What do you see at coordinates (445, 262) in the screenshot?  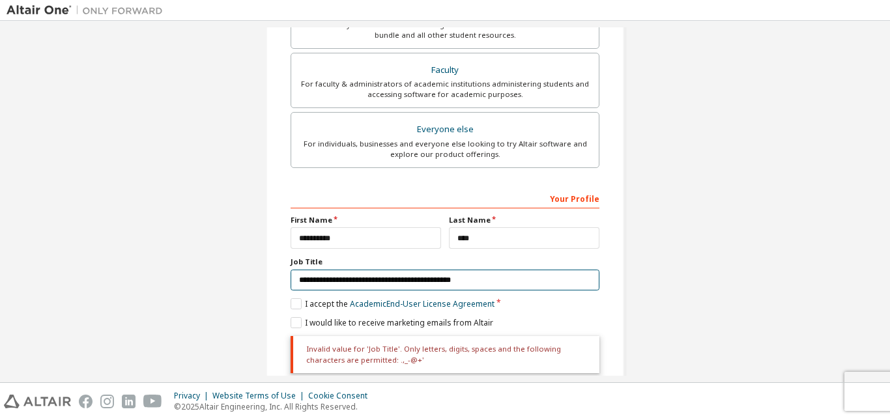 I see `label: Job Title` at bounding box center [445, 262].